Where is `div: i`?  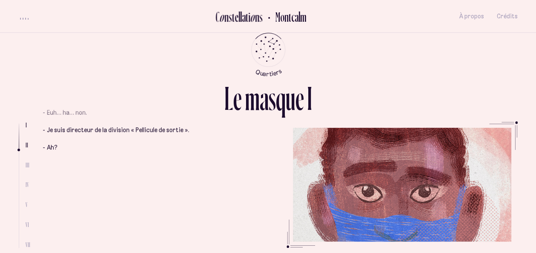 div: i is located at coordinates (249, 17).